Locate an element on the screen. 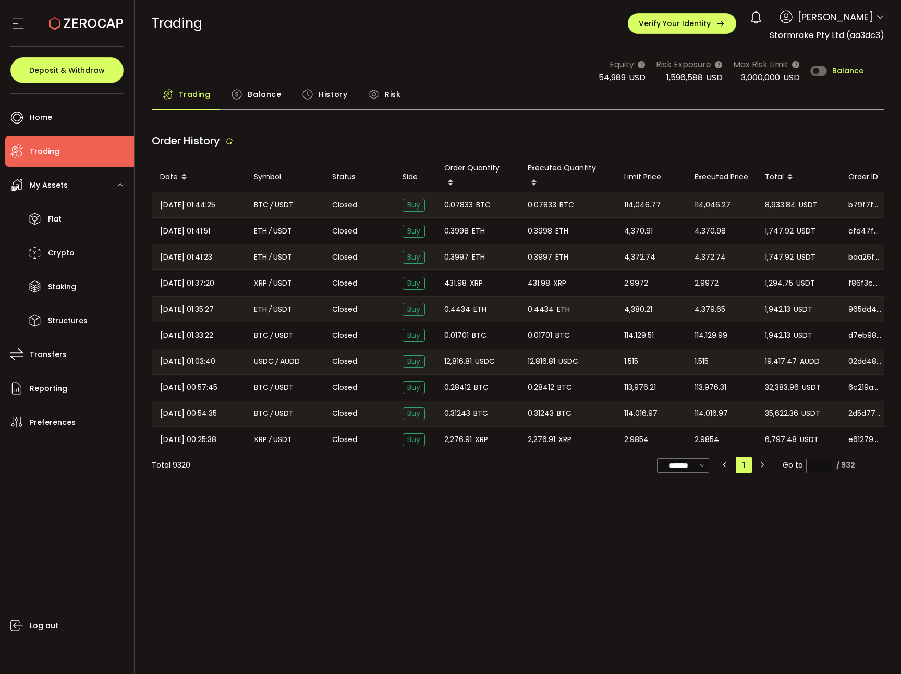 The image size is (901, 674). button: Deposit & Withdraw is located at coordinates (67, 70).